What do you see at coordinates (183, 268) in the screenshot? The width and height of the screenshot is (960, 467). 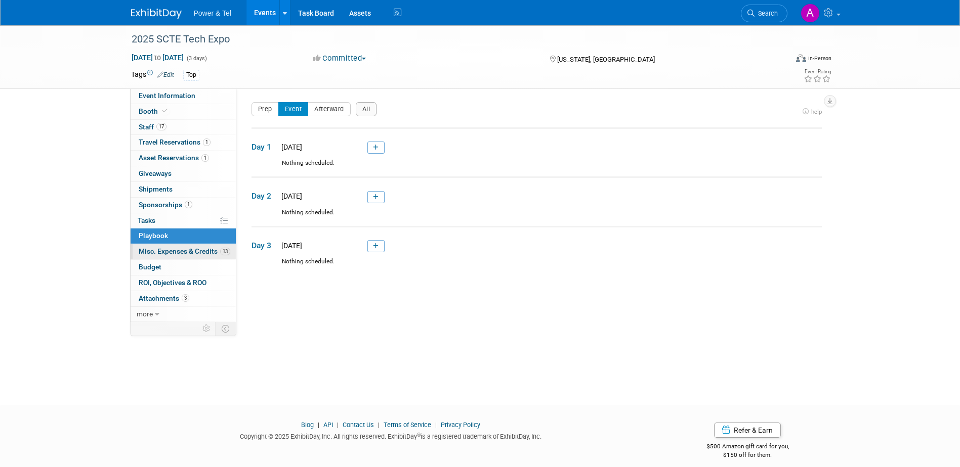 I see `a: Budget` at bounding box center [183, 268].